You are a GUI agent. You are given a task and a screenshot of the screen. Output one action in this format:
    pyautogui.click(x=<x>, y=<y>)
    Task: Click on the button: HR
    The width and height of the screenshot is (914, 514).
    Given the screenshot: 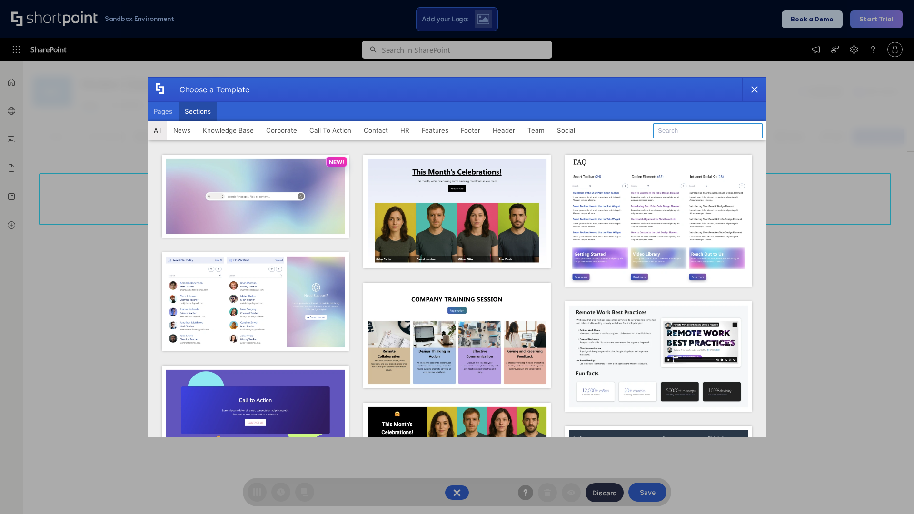 What is the action you would take?
    pyautogui.click(x=405, y=130)
    